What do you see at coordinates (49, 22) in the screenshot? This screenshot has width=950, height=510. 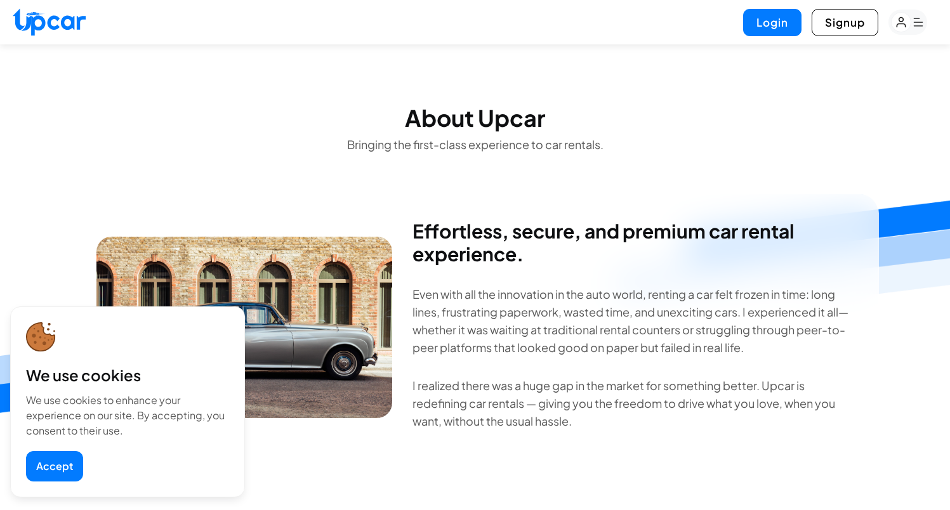 I see `img: Upcar Logo` at bounding box center [49, 22].